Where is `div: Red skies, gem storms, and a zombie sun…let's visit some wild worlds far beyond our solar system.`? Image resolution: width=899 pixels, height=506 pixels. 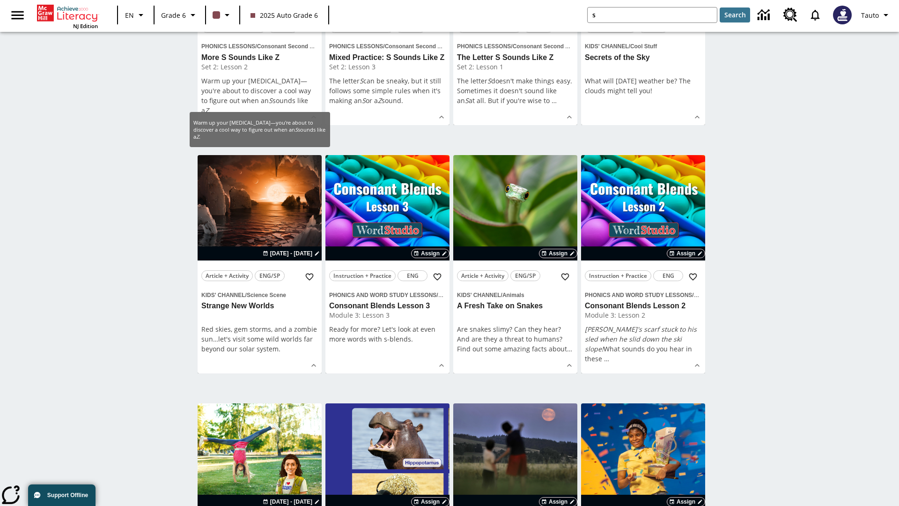
div: Red skies, gem storms, and a zombie sun…let's visit some wild worlds far beyond our solar system. is located at coordinates (259, 339).